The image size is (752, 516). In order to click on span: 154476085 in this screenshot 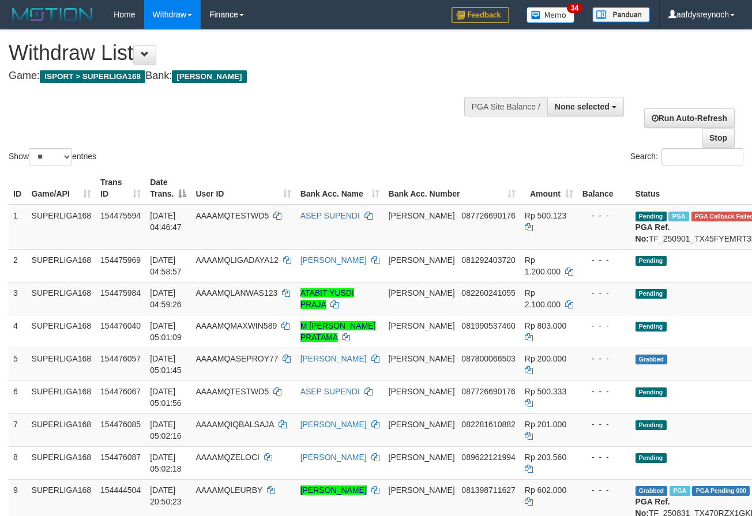, I will do `click(121, 425)`.